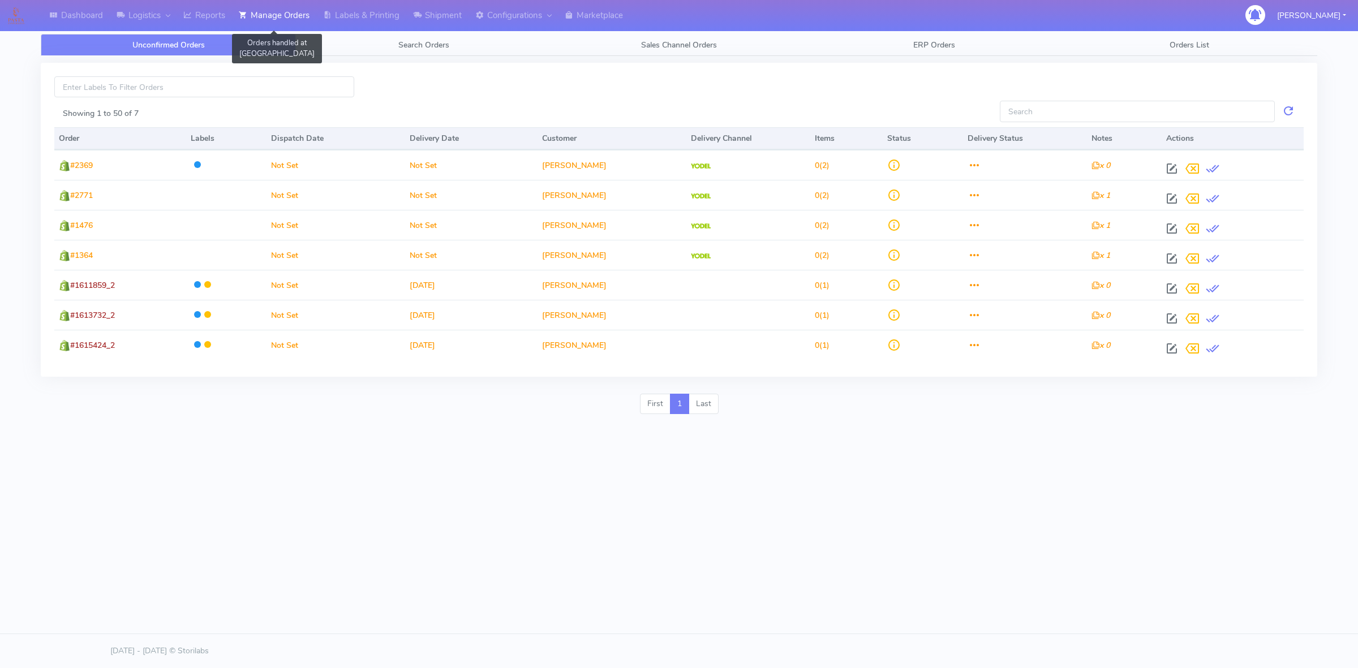  I want to click on th: Dispatch Date, so click(336, 139).